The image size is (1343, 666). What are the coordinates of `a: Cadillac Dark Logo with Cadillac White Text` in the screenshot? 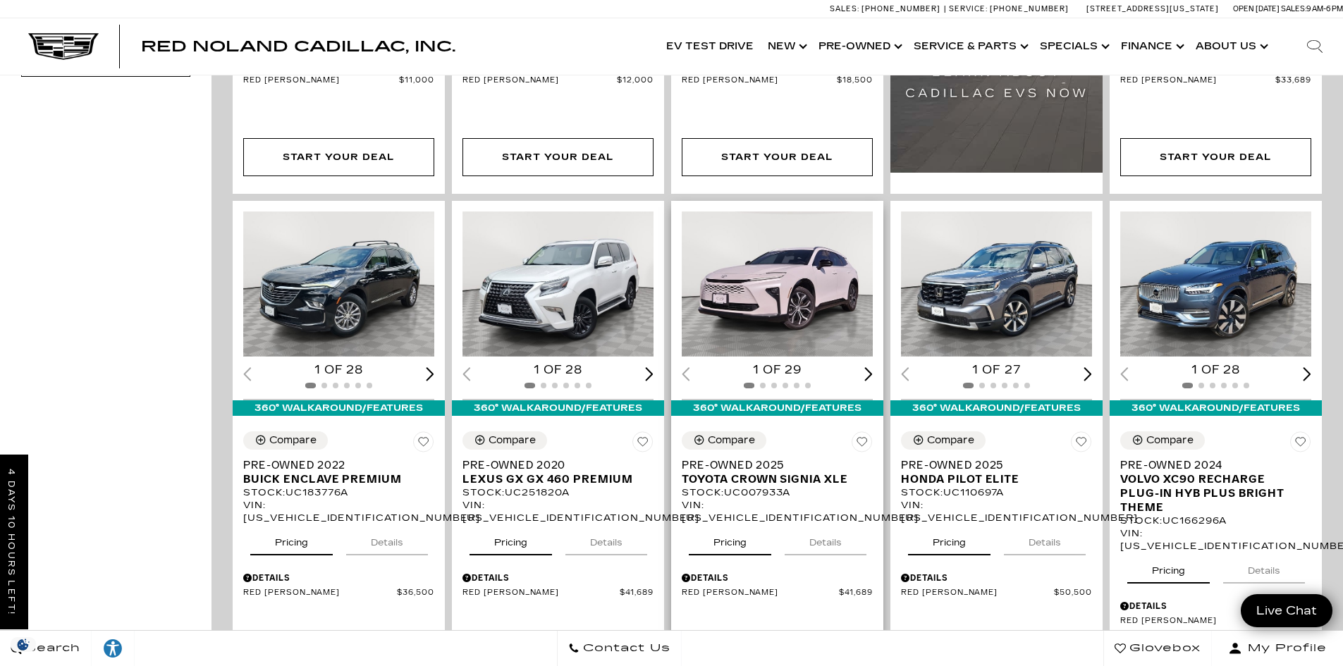 It's located at (63, 47).